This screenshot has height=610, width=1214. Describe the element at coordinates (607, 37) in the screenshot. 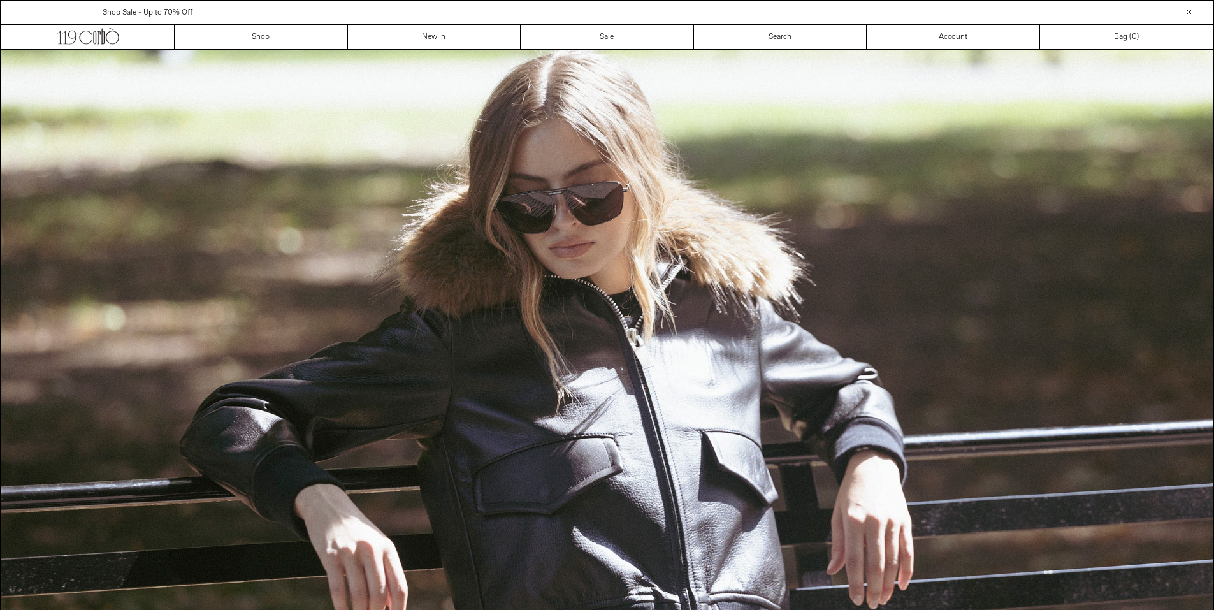

I see `a: Sale` at that location.